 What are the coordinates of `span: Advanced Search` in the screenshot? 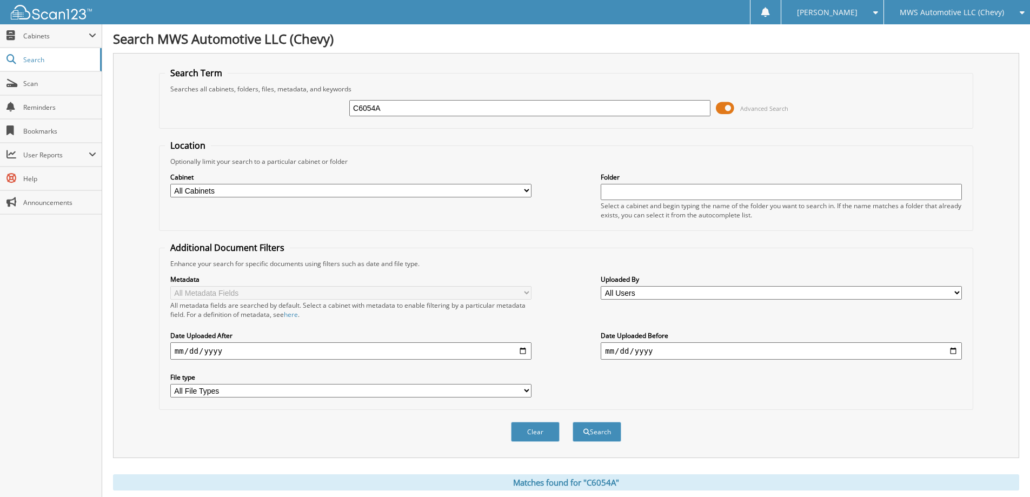 It's located at (764, 108).